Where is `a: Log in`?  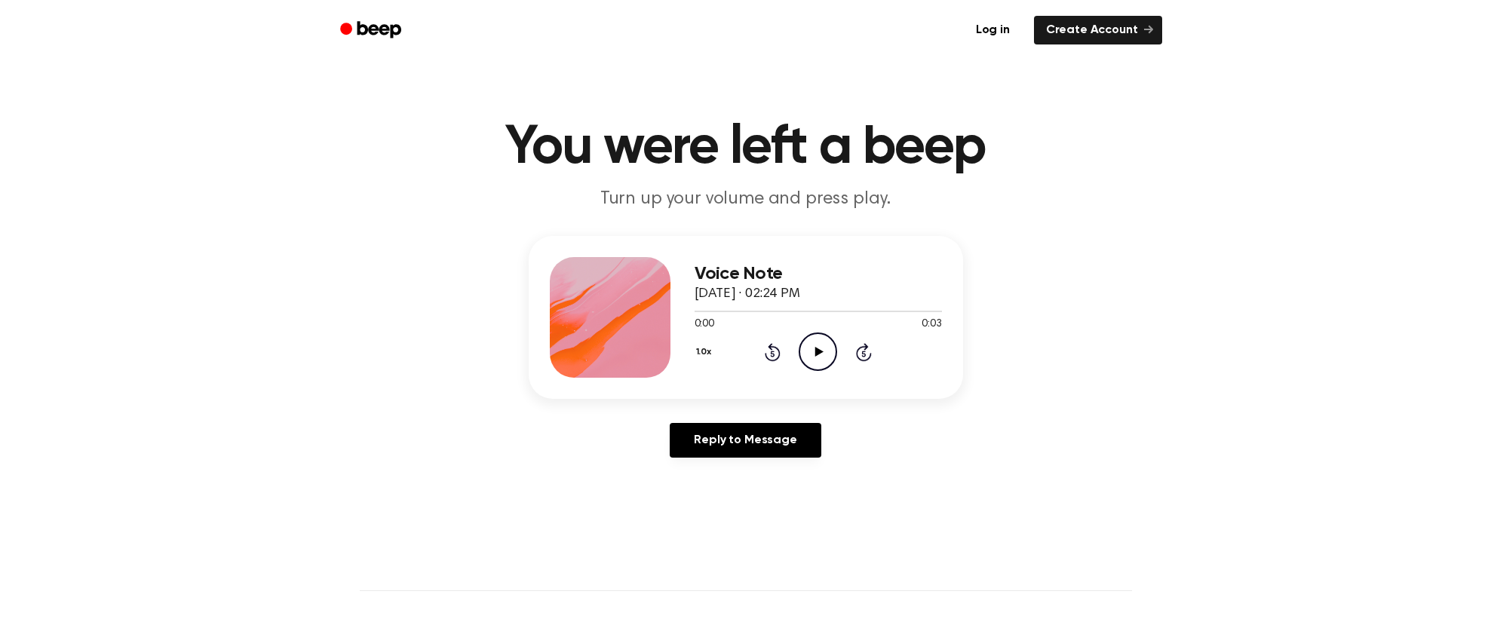 a: Log in is located at coordinates (992, 30).